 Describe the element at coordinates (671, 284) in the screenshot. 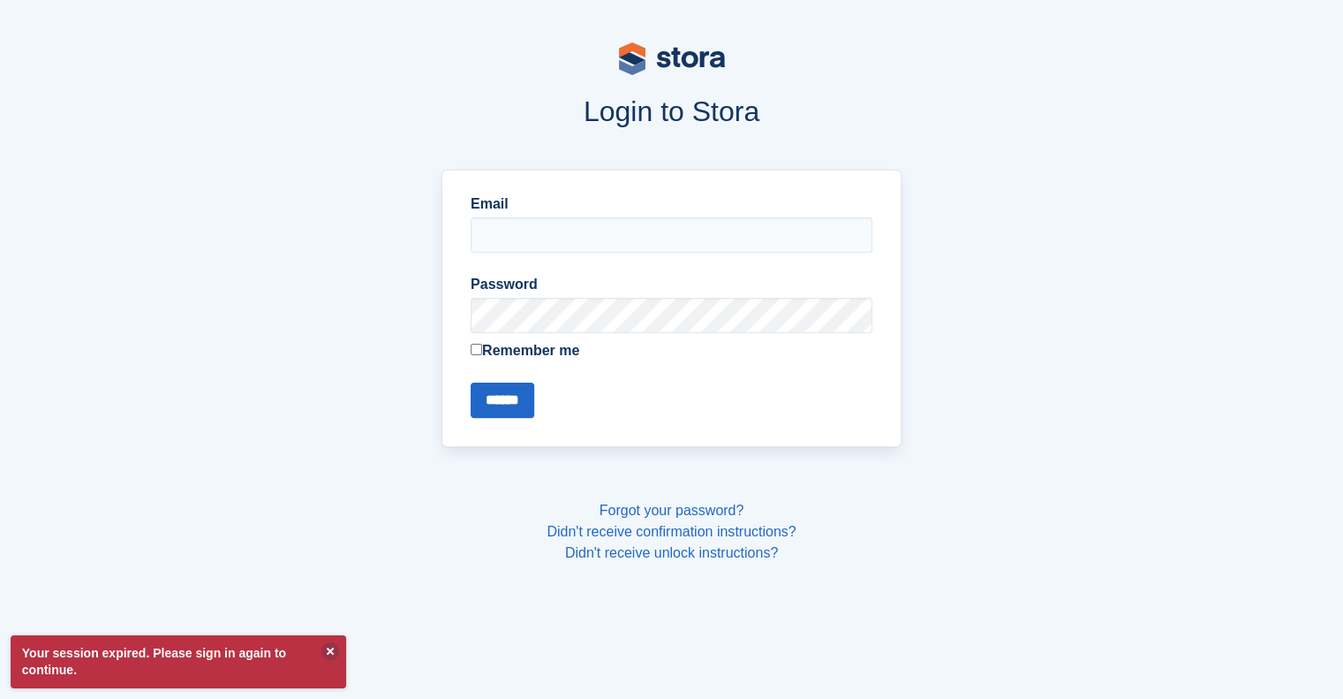

I see `label: Password` at that location.